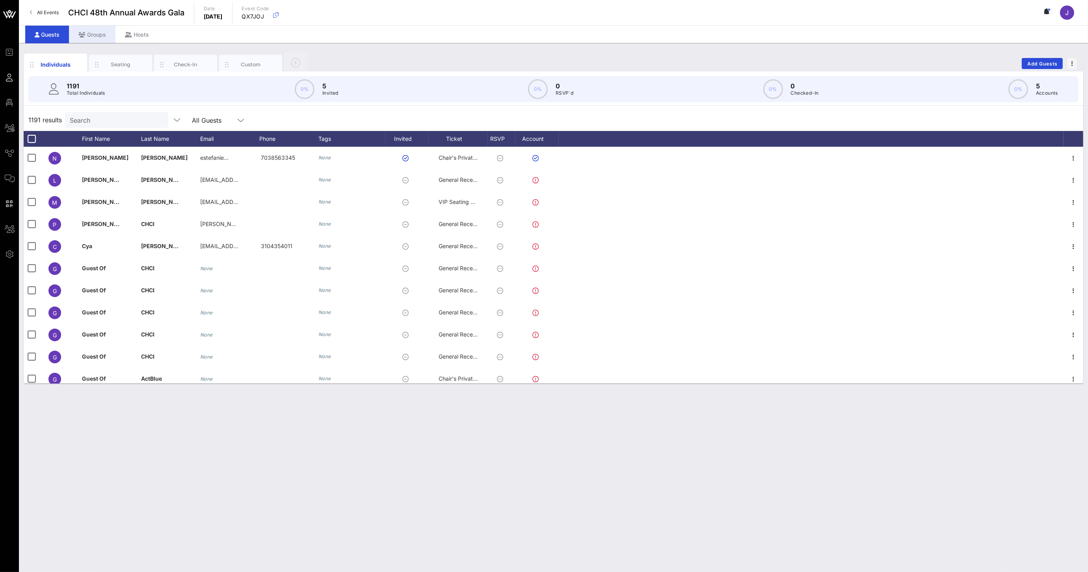 Image resolution: width=1088 pixels, height=572 pixels. What do you see at coordinates (45, 120) in the screenshot?
I see `span: 1191 results` at bounding box center [45, 120].